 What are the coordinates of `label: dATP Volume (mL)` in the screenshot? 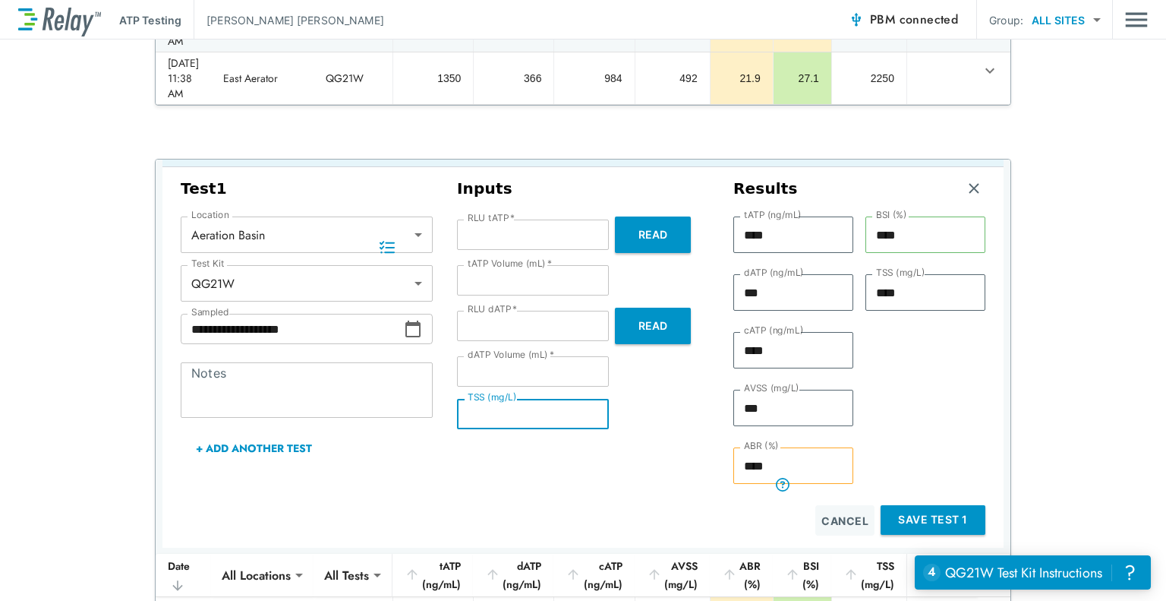 It's located at (511, 355).